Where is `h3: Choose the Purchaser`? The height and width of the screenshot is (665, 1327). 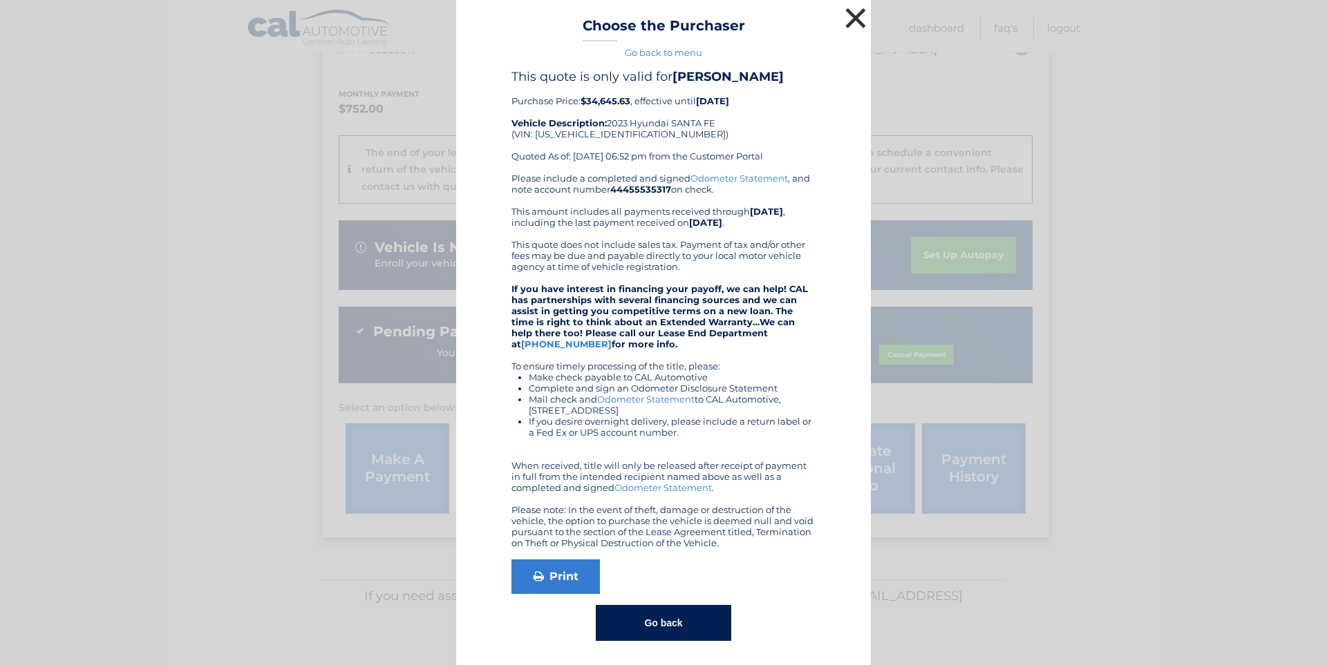 h3: Choose the Purchaser is located at coordinates (663, 29).